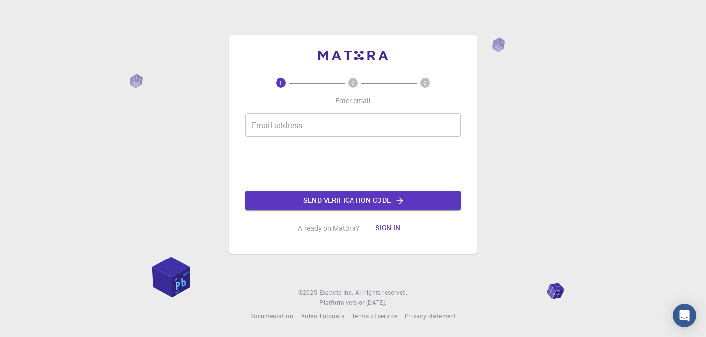  What do you see at coordinates (281, 83) in the screenshot?
I see `text: 1` at bounding box center [281, 83].